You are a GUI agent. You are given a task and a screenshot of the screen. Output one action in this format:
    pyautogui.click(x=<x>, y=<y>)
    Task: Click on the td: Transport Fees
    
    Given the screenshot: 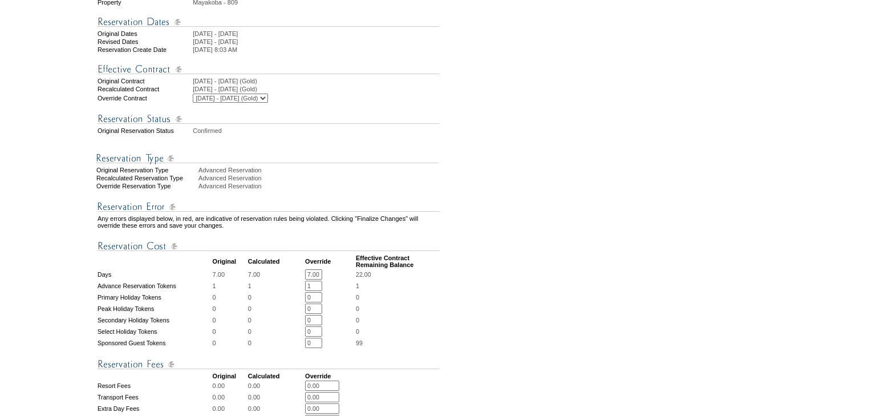 What is the action you would take?
    pyautogui.click(x=155, y=397)
    